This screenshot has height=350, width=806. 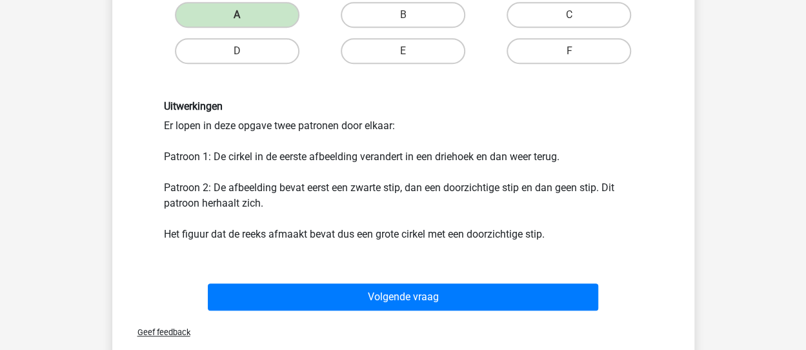 What do you see at coordinates (404, 106) in the screenshot?
I see `h6: Uitwerkingen` at bounding box center [404, 106].